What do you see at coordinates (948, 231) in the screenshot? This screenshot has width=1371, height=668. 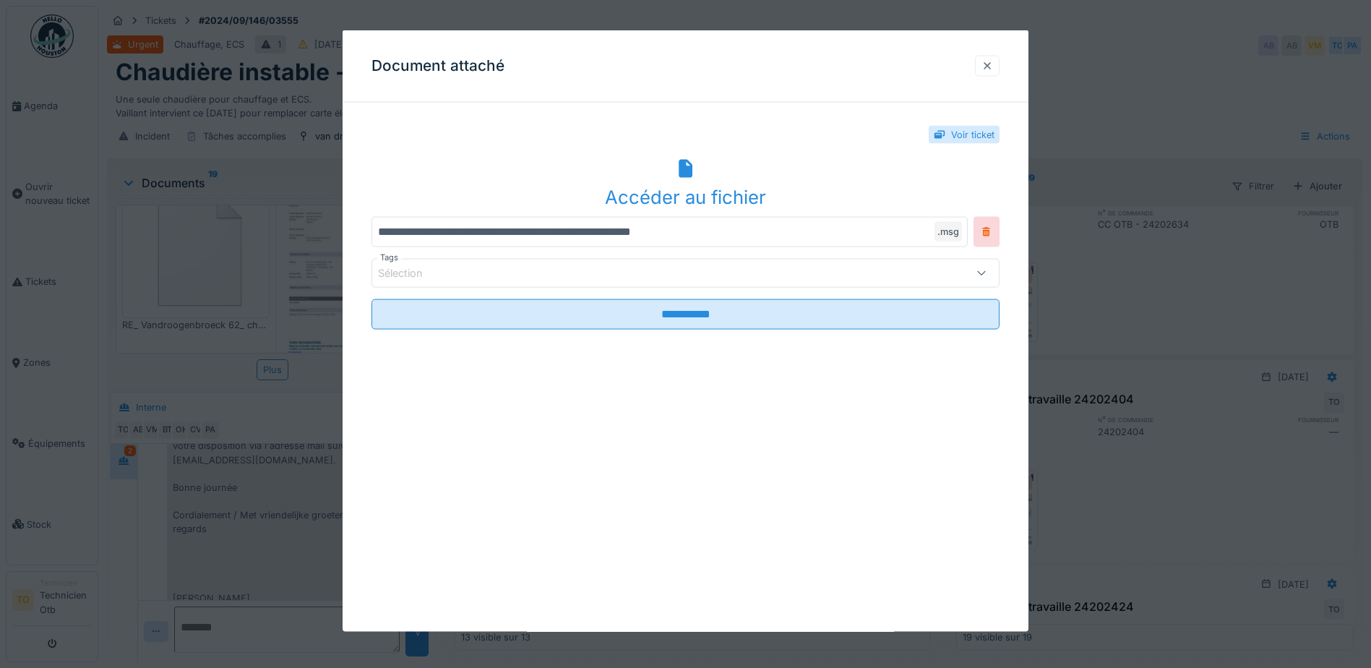 I see `div: .msg` at bounding box center [948, 231].